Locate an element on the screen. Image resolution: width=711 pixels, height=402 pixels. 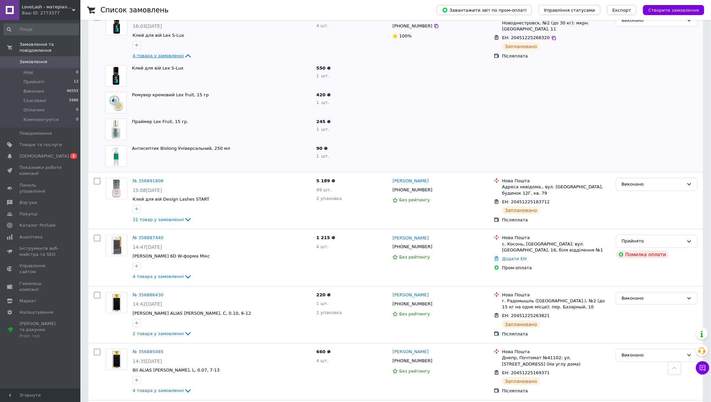
span: Маркет is located at coordinates (28, 301).